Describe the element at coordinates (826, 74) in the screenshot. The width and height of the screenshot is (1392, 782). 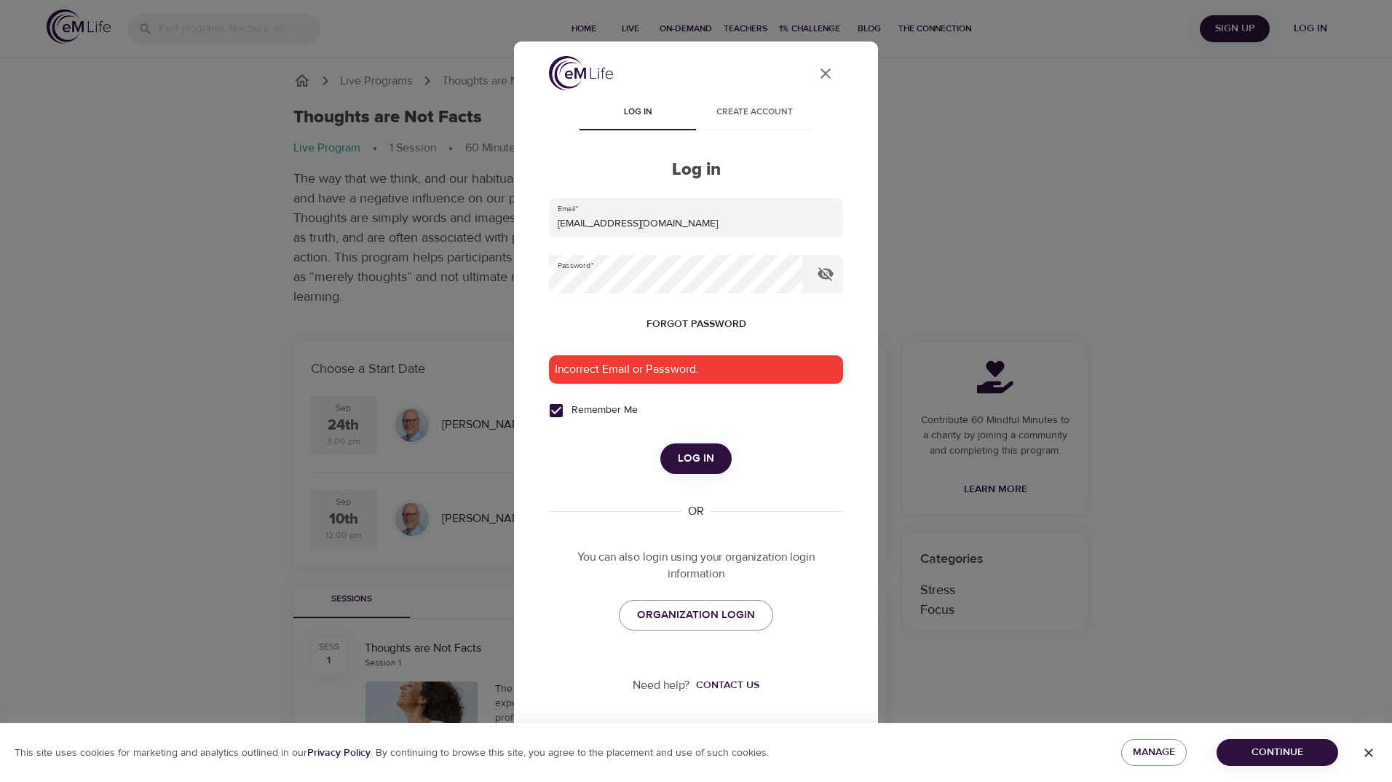
I see `button: close` at that location.